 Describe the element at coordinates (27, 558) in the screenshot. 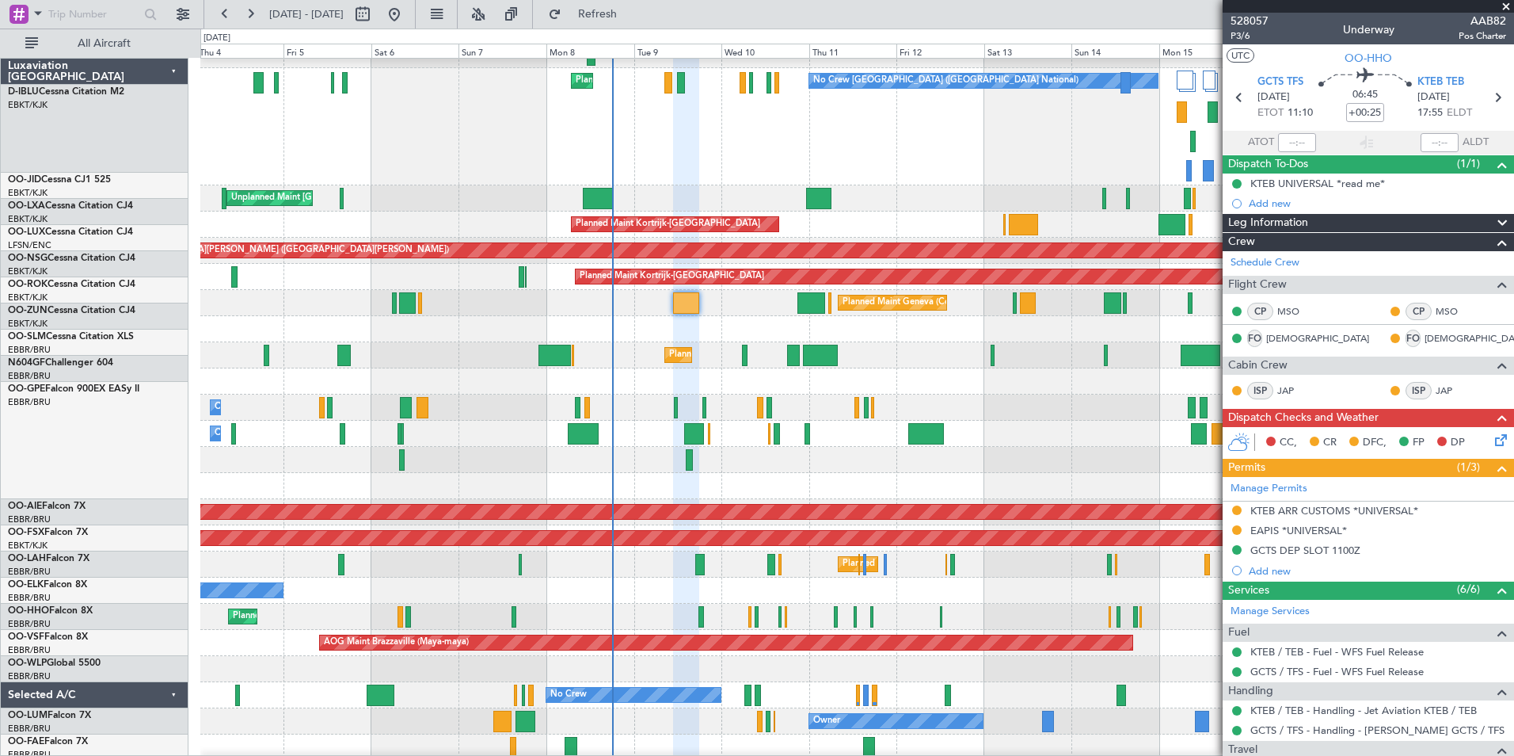

I see `span: OO-LAH` at that location.